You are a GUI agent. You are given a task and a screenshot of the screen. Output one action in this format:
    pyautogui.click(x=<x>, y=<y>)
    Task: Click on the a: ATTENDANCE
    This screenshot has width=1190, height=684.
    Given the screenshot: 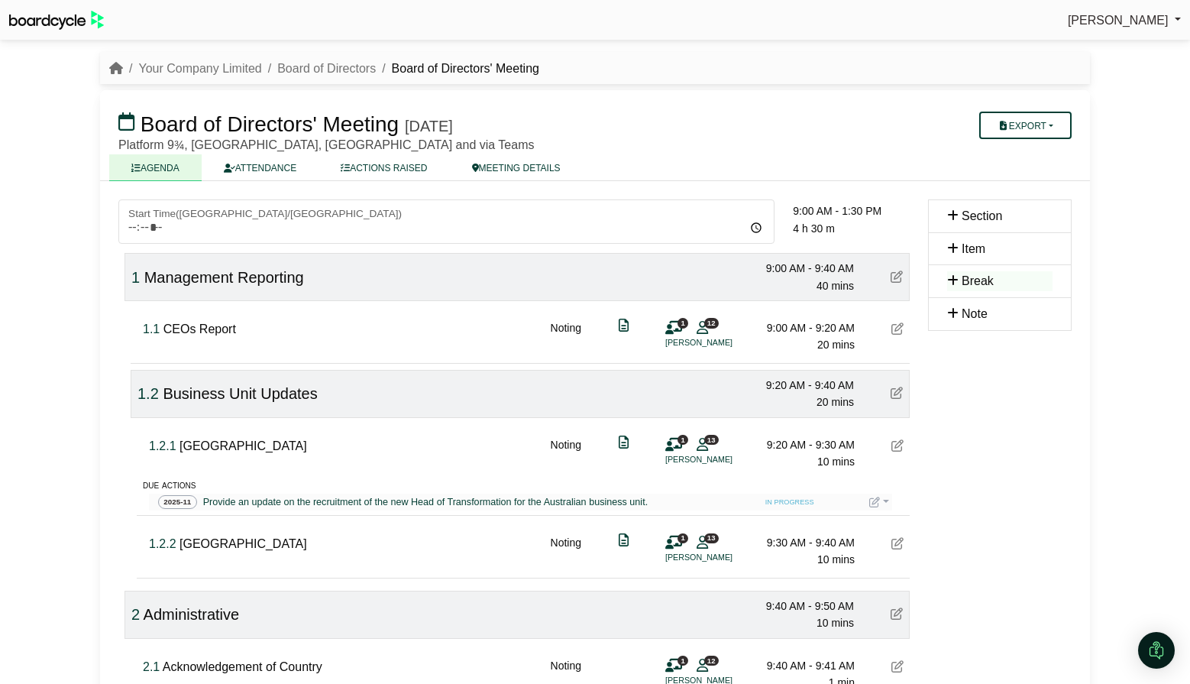 What is the action you would take?
    pyautogui.click(x=260, y=167)
    